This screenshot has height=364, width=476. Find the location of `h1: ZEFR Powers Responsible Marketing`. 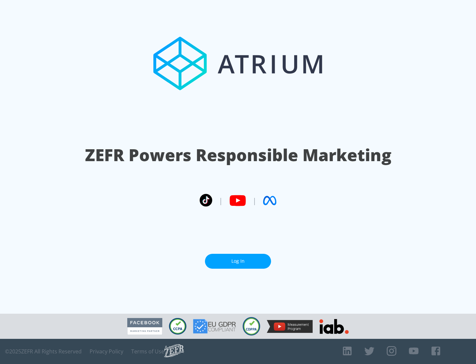

h1: ZEFR Powers Responsible Marketing is located at coordinates (238, 155).